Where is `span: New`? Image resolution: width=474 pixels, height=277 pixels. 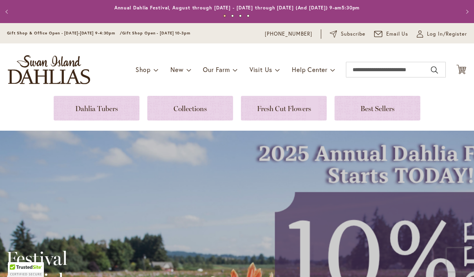
span: New is located at coordinates (177, 69).